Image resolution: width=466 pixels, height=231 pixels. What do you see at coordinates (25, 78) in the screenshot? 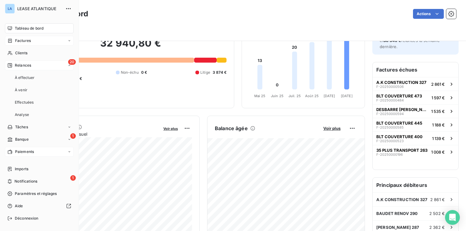
I see `span: À effectuer` at bounding box center [25, 78].